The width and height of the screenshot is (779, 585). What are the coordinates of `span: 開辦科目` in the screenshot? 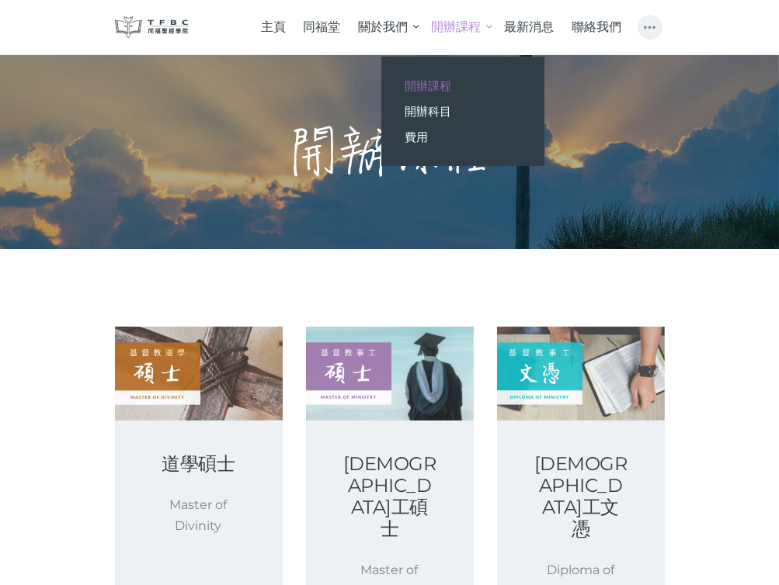 It's located at (428, 111).